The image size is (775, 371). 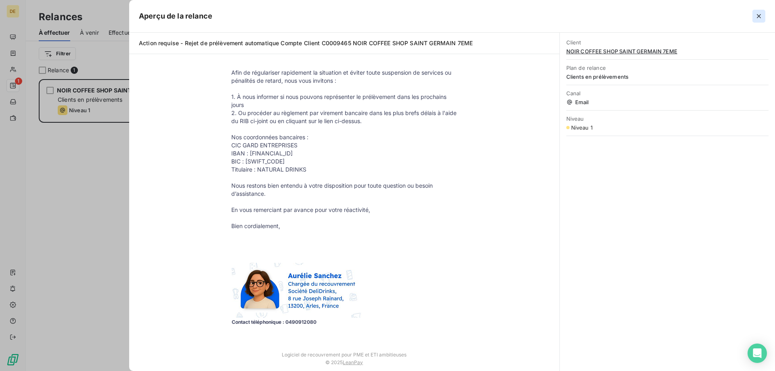 I want to click on span: Niveau 1, so click(x=581, y=127).